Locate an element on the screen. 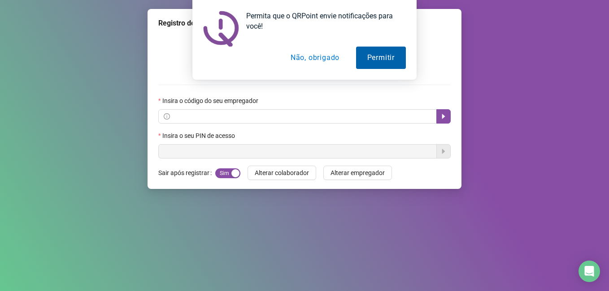 The height and width of the screenshot is (291, 609). button: Não, obrigado is located at coordinates (315, 58).